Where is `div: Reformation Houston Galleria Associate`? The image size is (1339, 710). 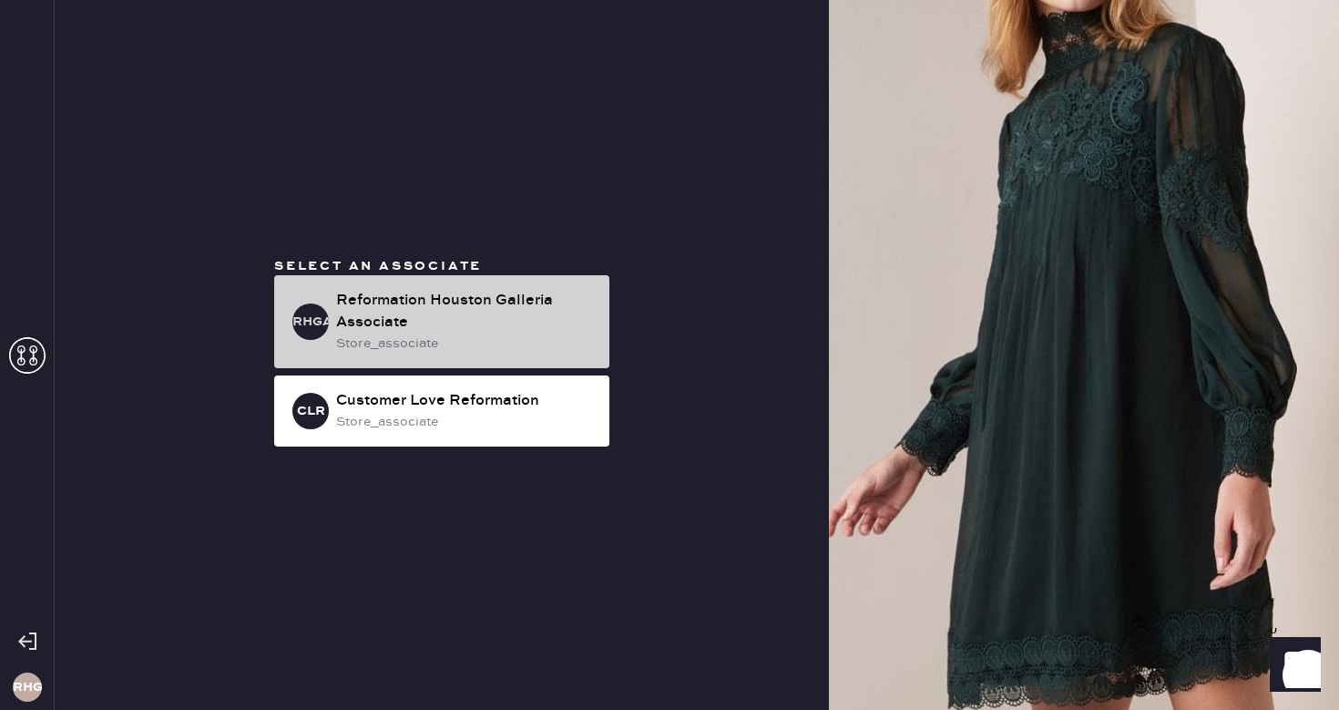 div: Reformation Houston Galleria Associate is located at coordinates (465, 312).